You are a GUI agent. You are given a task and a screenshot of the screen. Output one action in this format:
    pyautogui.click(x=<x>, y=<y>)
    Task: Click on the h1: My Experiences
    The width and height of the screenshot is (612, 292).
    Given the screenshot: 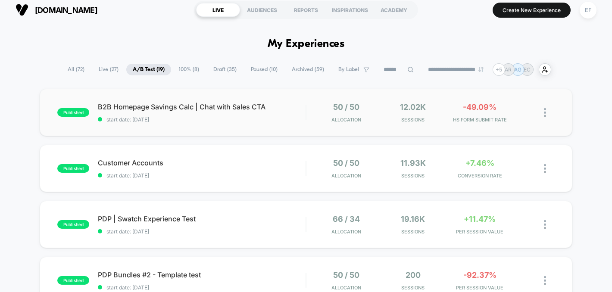 What is the action you would take?
    pyautogui.click(x=306, y=44)
    